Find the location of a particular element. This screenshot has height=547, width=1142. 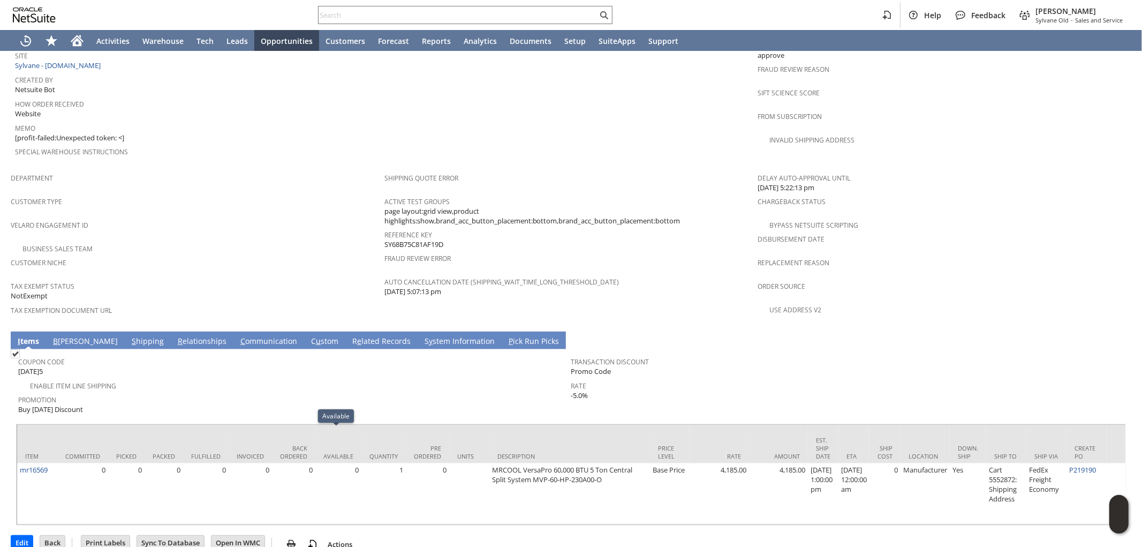

a: mr16569 is located at coordinates (34, 469).